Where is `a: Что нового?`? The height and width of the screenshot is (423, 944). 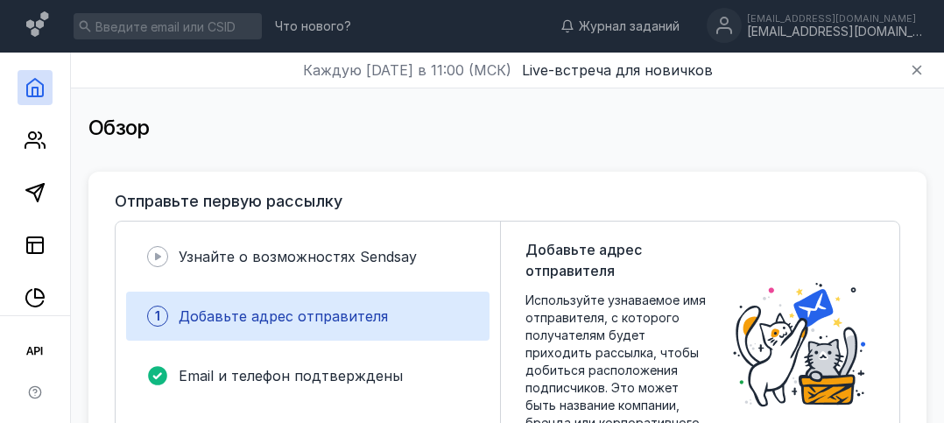 a: Что нового? is located at coordinates (313, 26).